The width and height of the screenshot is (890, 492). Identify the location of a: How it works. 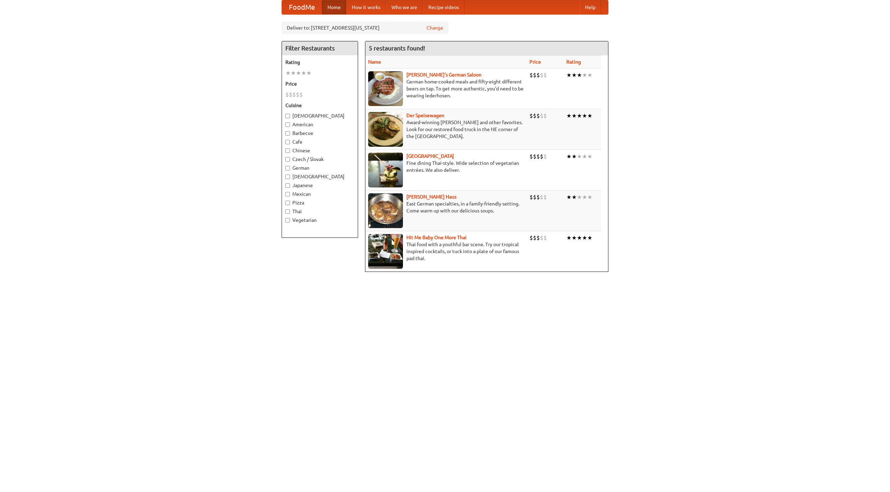
(366, 7).